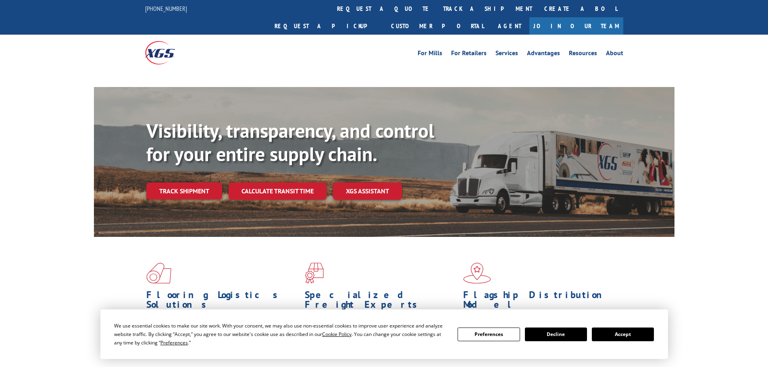 The height and width of the screenshot is (367, 768). Describe the element at coordinates (539, 302) in the screenshot. I see `h1: Flagship Distribution Model` at that location.